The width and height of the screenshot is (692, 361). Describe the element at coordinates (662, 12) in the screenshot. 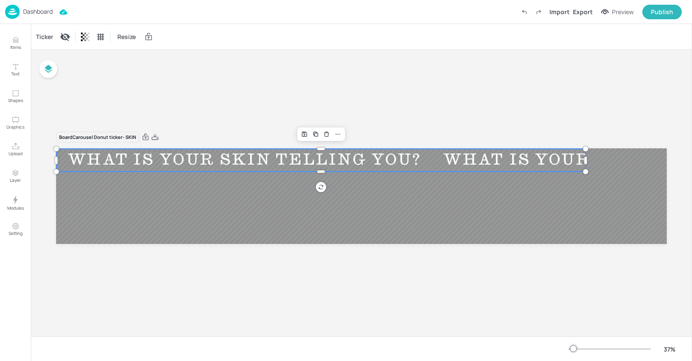

I see `div: Publish` at that location.